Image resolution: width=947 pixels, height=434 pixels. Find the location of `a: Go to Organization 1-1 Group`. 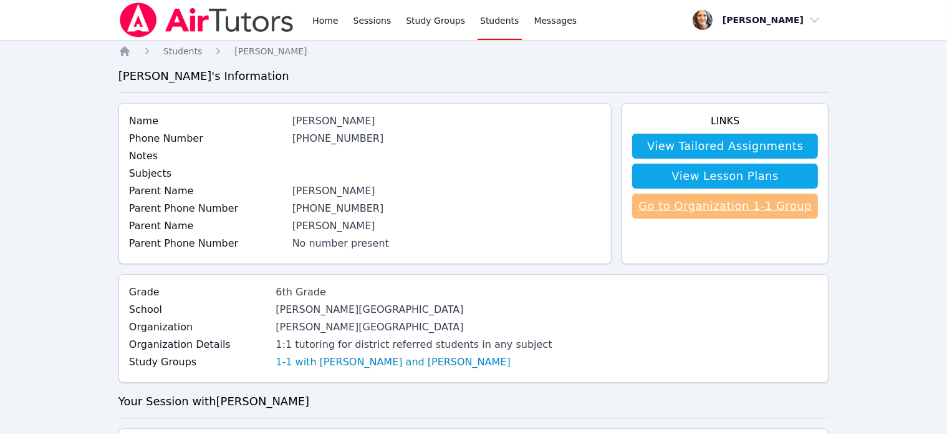

a: Go to Organization 1-1 Group is located at coordinates (725, 206).